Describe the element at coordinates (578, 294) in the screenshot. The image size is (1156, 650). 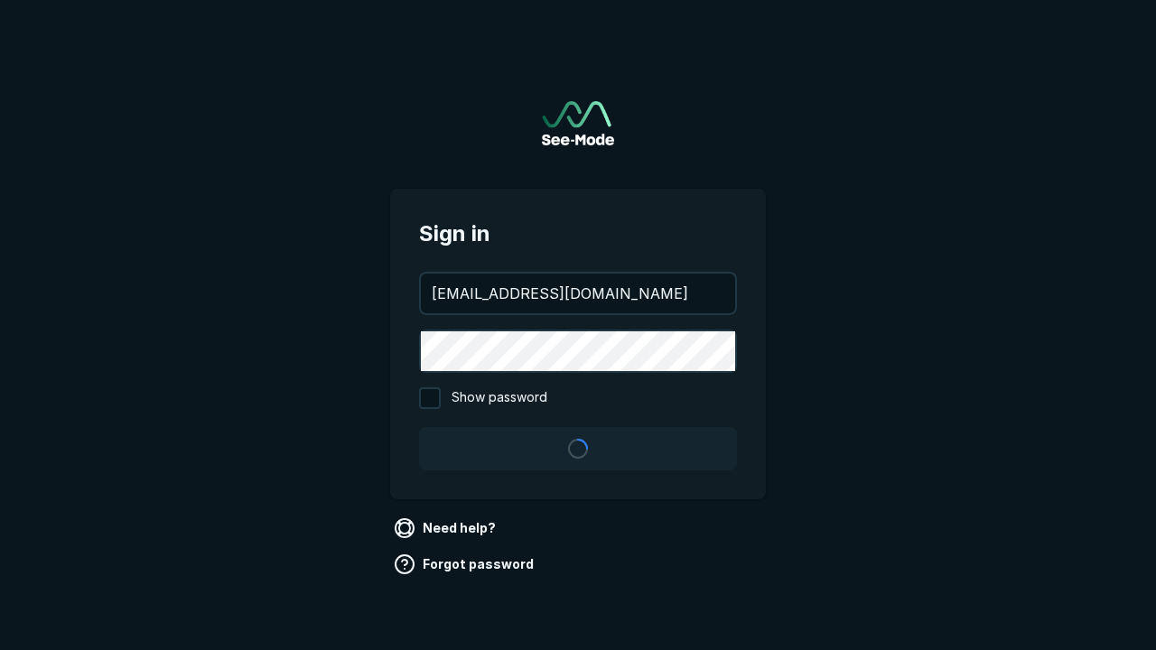
I see `input: your@email.com` at that location.